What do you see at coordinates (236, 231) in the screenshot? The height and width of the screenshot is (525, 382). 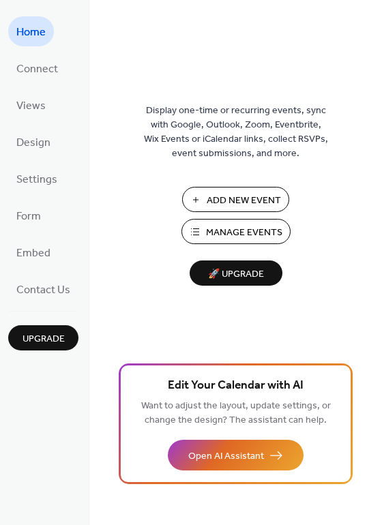 I see `button: Manage Events` at bounding box center [236, 231].